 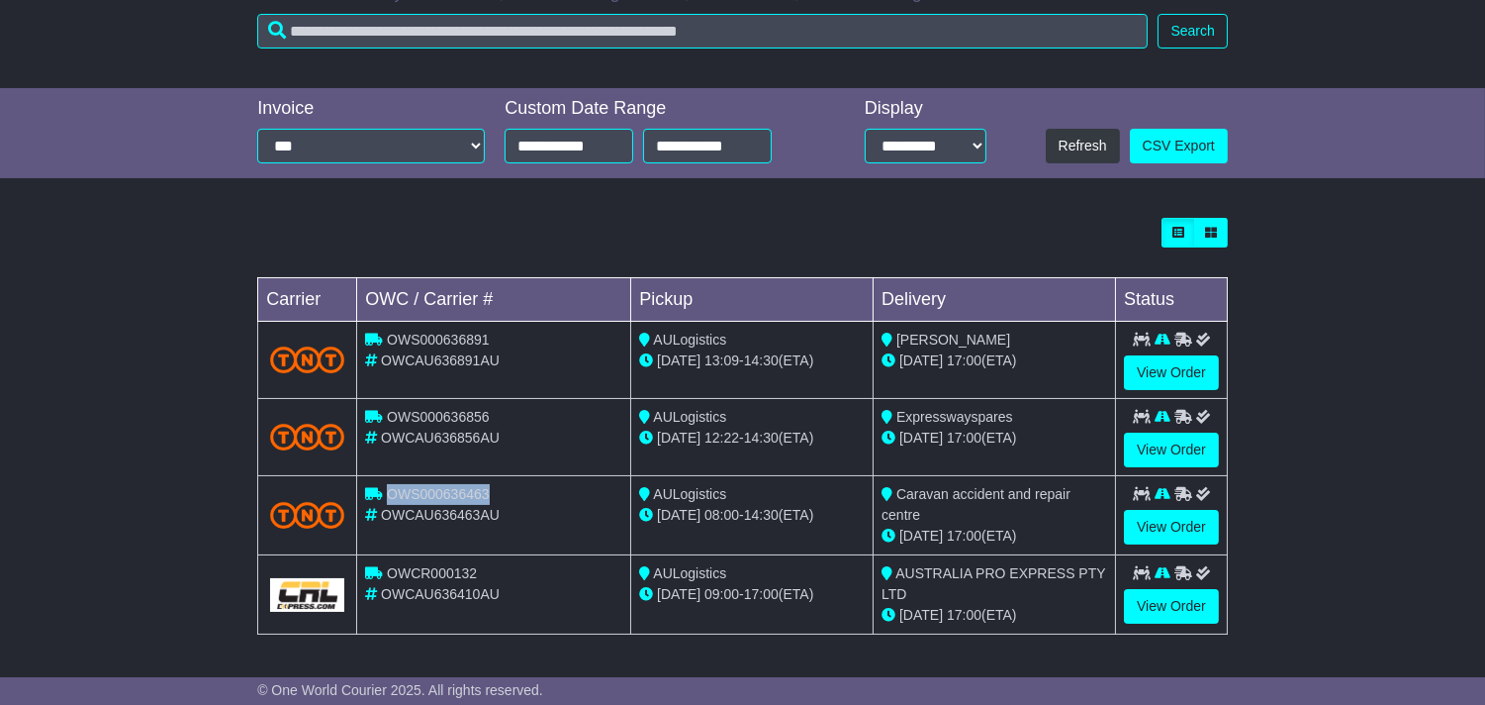 What do you see at coordinates (438, 494) in the screenshot?
I see `span: OWS000636463` at bounding box center [438, 494].